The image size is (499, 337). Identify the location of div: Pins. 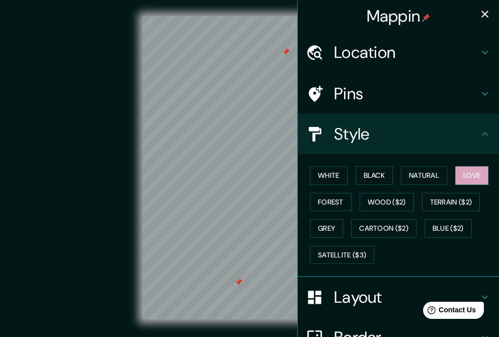
(398, 94).